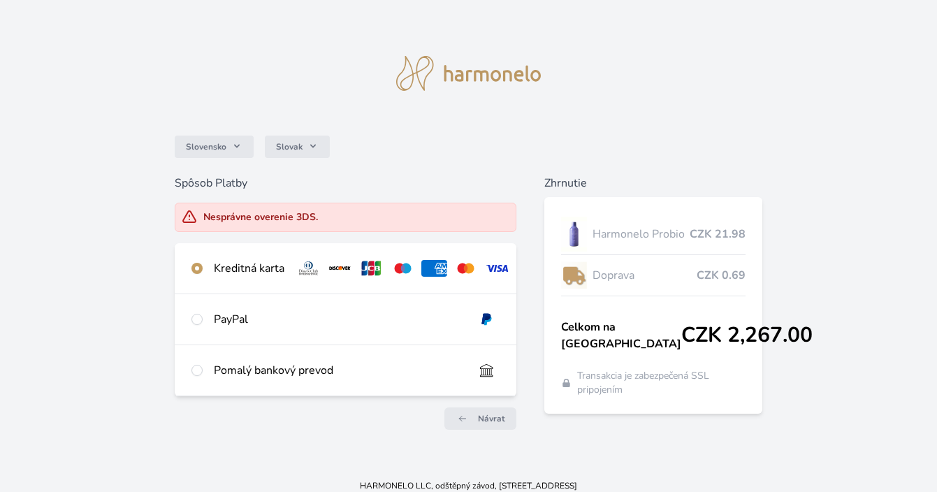  I want to click on img: discover.svg, so click(340, 268).